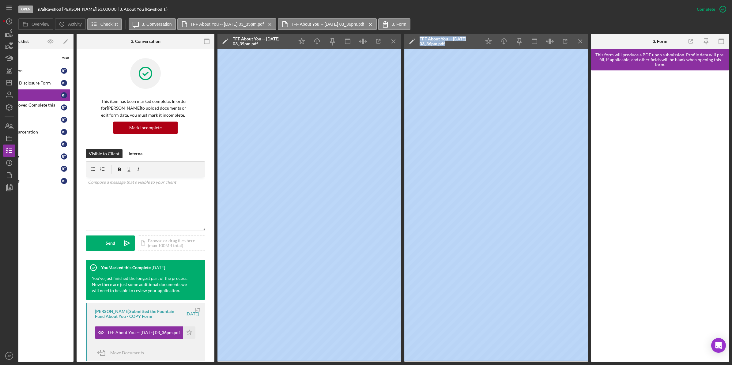 This screenshot has height=365, width=732. Describe the element at coordinates (706, 9) in the screenshot. I see `div: Complete` at that location.